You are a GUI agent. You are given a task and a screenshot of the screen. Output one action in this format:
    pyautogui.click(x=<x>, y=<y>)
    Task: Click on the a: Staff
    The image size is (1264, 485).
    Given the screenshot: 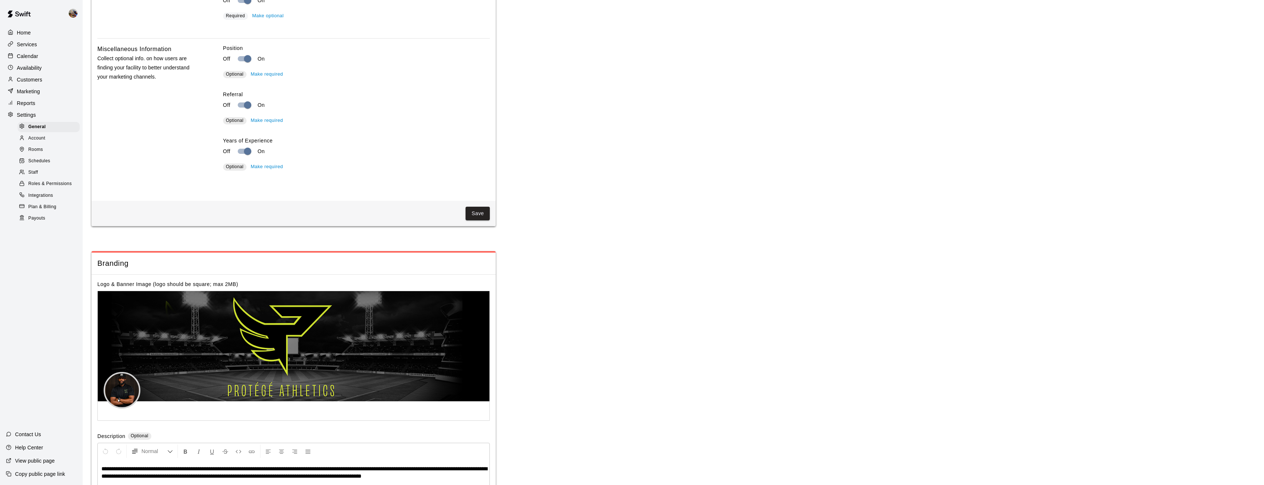 What is the action you would take?
    pyautogui.click(x=50, y=173)
    